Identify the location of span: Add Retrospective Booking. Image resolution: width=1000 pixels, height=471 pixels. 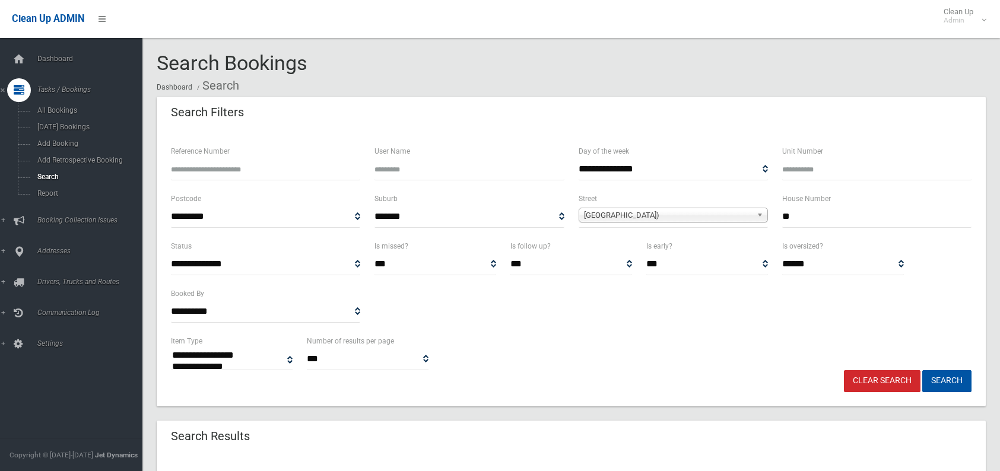
(87, 160).